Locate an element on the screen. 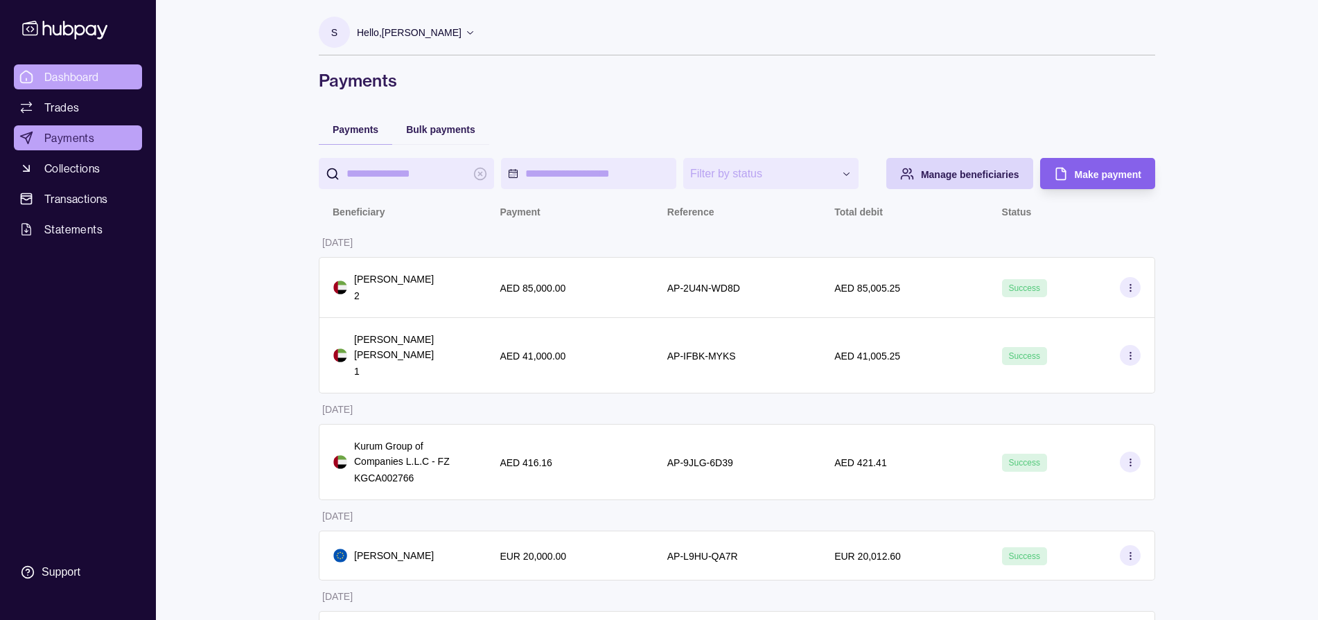  p: Reference is located at coordinates (691, 212).